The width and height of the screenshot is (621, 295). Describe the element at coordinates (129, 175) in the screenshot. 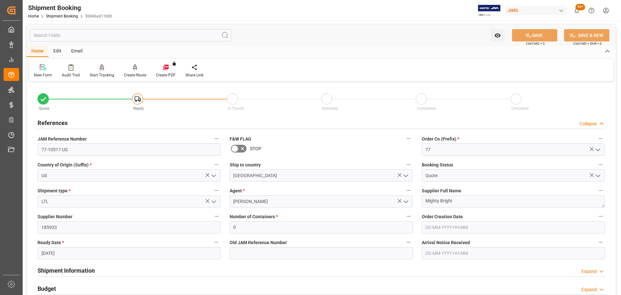

I see `input: Type to search/select` at that location.